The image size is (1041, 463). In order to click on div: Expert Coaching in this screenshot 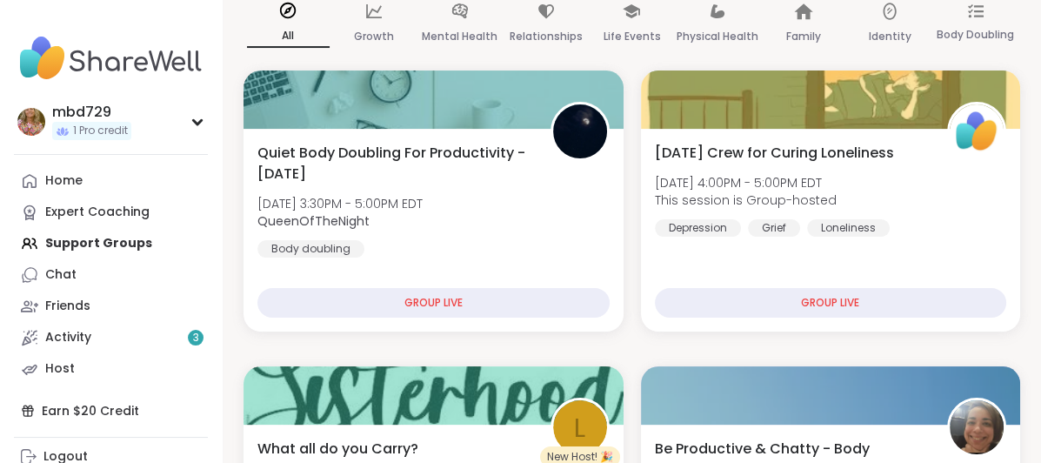, I will do `click(97, 212)`.